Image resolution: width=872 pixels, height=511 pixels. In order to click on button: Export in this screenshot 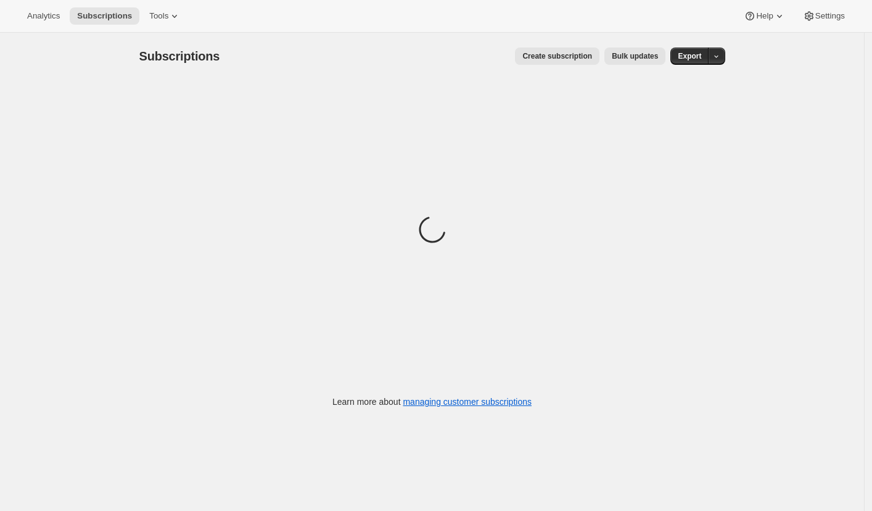, I will do `click(690, 56)`.